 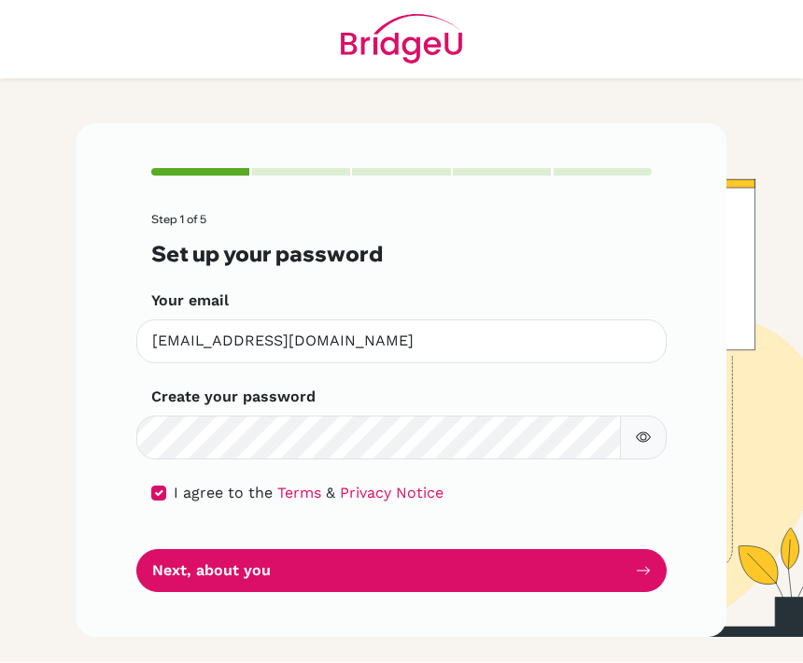 I want to click on a: Terms, so click(x=299, y=493).